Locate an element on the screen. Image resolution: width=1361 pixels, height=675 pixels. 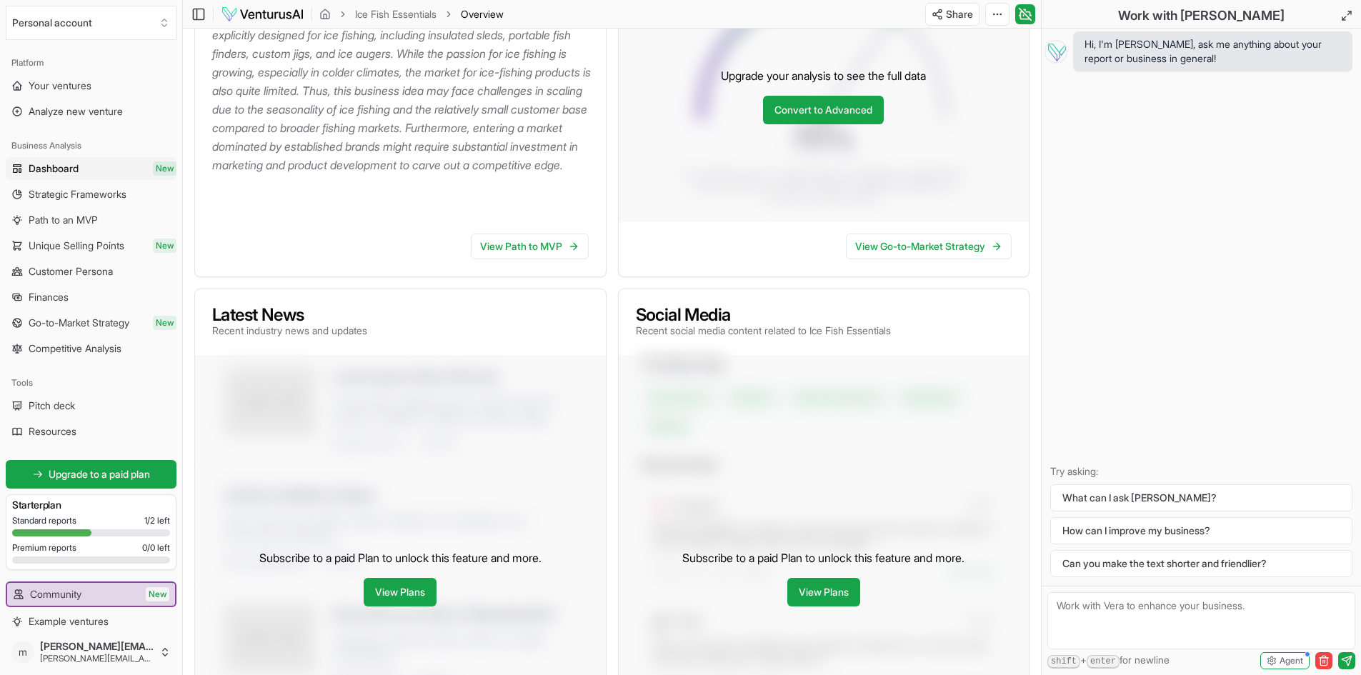
a: View Go-to-Market Strategy is located at coordinates (929, 247).